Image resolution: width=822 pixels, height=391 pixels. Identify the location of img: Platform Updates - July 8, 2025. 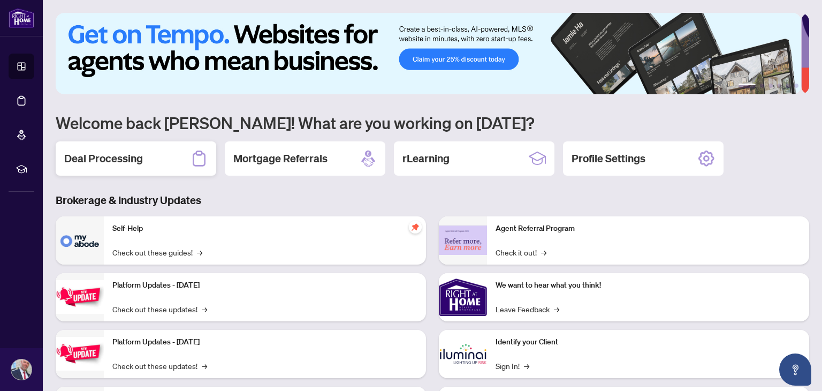
(80, 353).